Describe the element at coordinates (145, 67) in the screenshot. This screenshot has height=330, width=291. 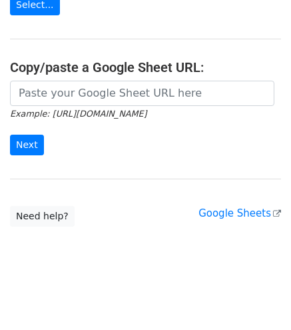
I see `h4: Copy/paste a Google Sheet URL:` at that location.